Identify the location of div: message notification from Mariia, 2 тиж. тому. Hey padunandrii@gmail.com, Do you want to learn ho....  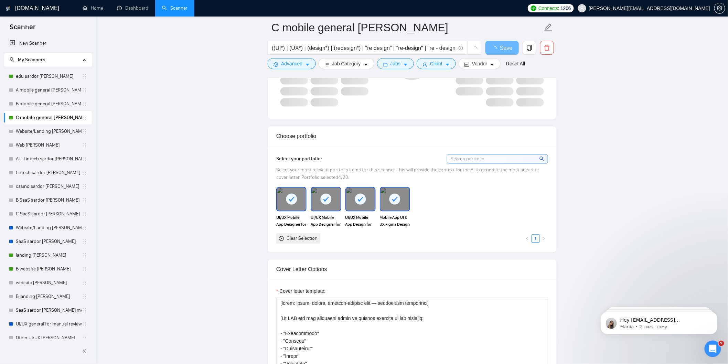
(69, 26).